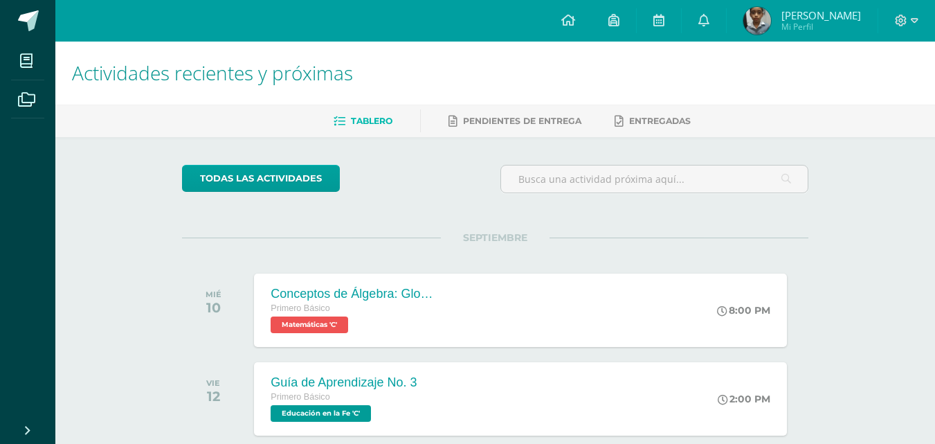  What do you see at coordinates (363, 121) in the screenshot?
I see `a: Tablero` at bounding box center [363, 121].